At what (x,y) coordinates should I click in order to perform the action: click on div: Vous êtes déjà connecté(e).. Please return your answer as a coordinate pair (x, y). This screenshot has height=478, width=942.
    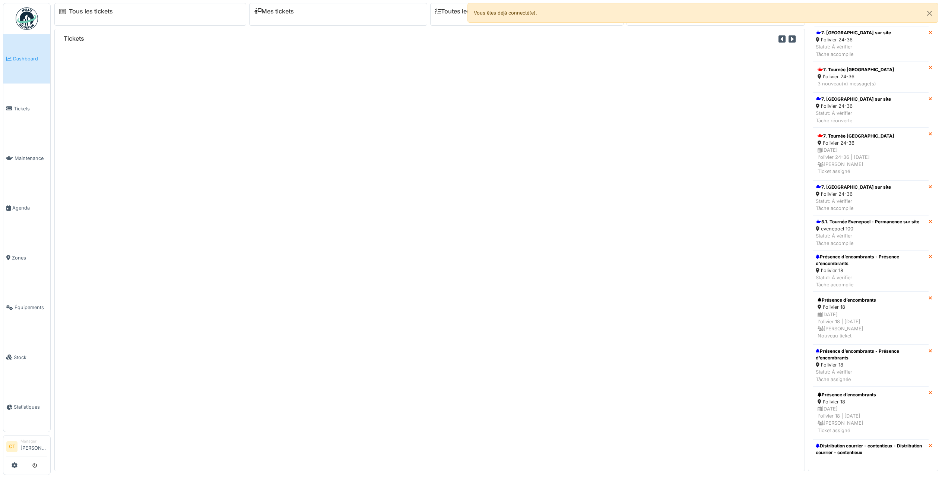
    Looking at the image, I should click on (703, 13).